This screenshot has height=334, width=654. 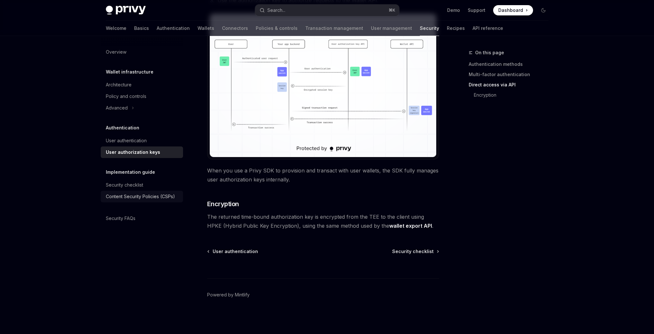 What do you see at coordinates (116, 52) in the screenshot?
I see `div: Overview` at bounding box center [116, 52].